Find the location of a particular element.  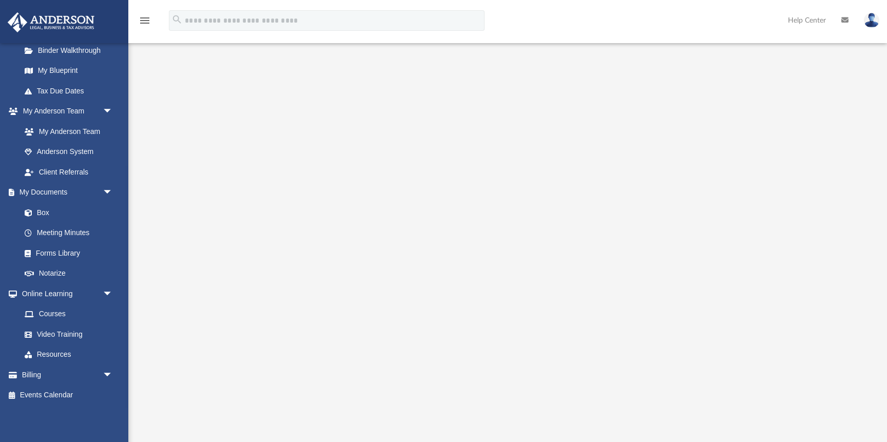

a: Billingarrow_drop_down is located at coordinates (68, 375).